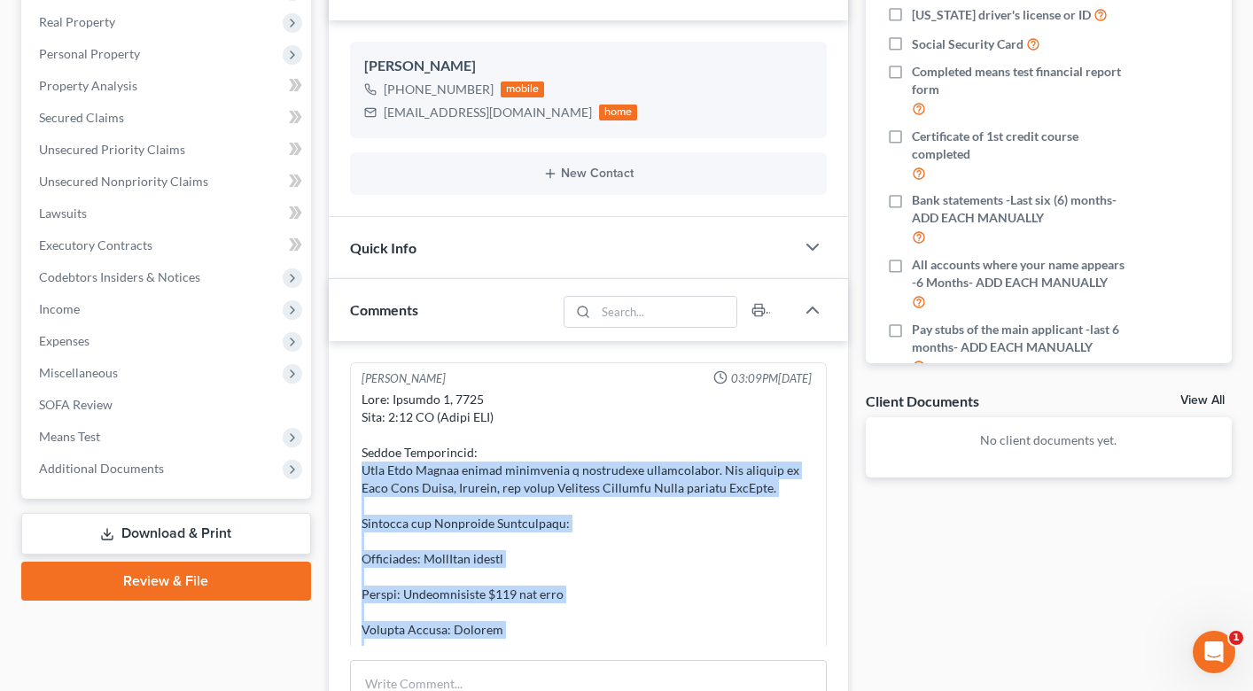  I want to click on a: Unsecured Nonpriority Claims, so click(168, 182).